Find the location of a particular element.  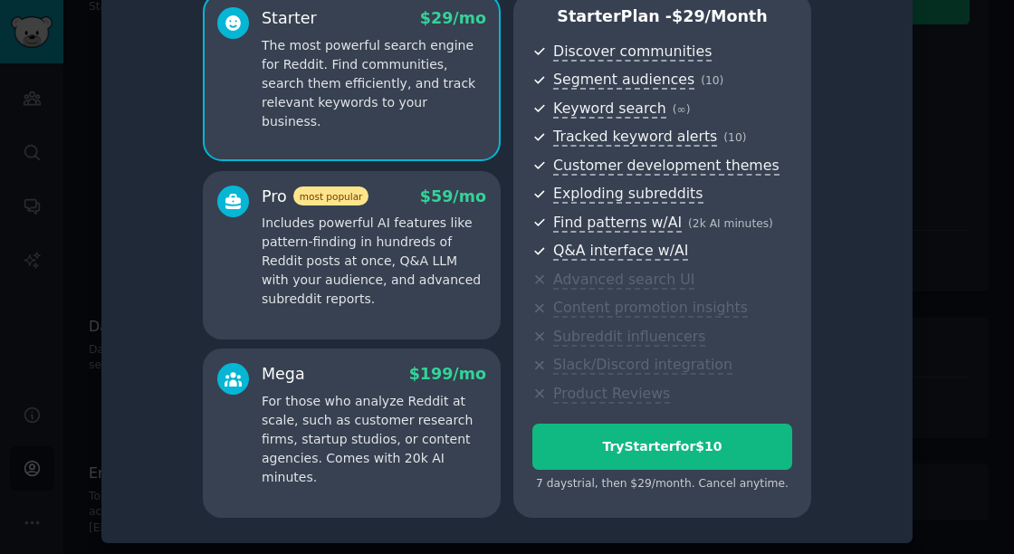

span: $ 29 /month is located at coordinates (720, 16).